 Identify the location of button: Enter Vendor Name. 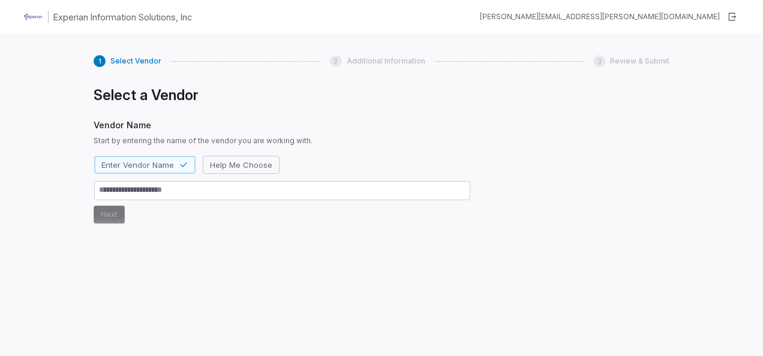
(145, 165).